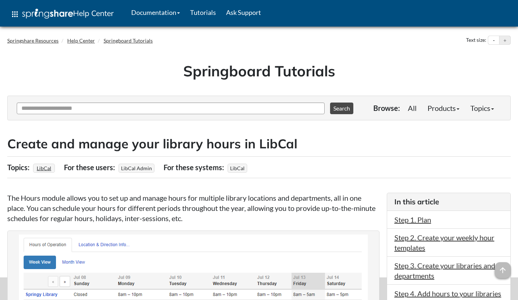 This screenshot has width=518, height=300. I want to click on button: Increase text size, so click(505, 40).